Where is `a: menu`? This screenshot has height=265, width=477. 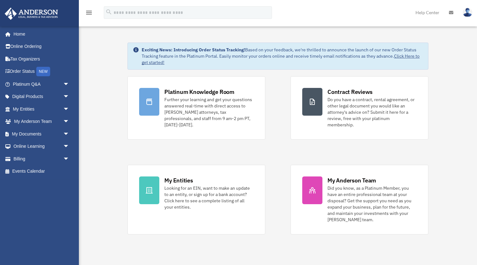 a: menu is located at coordinates (89, 14).